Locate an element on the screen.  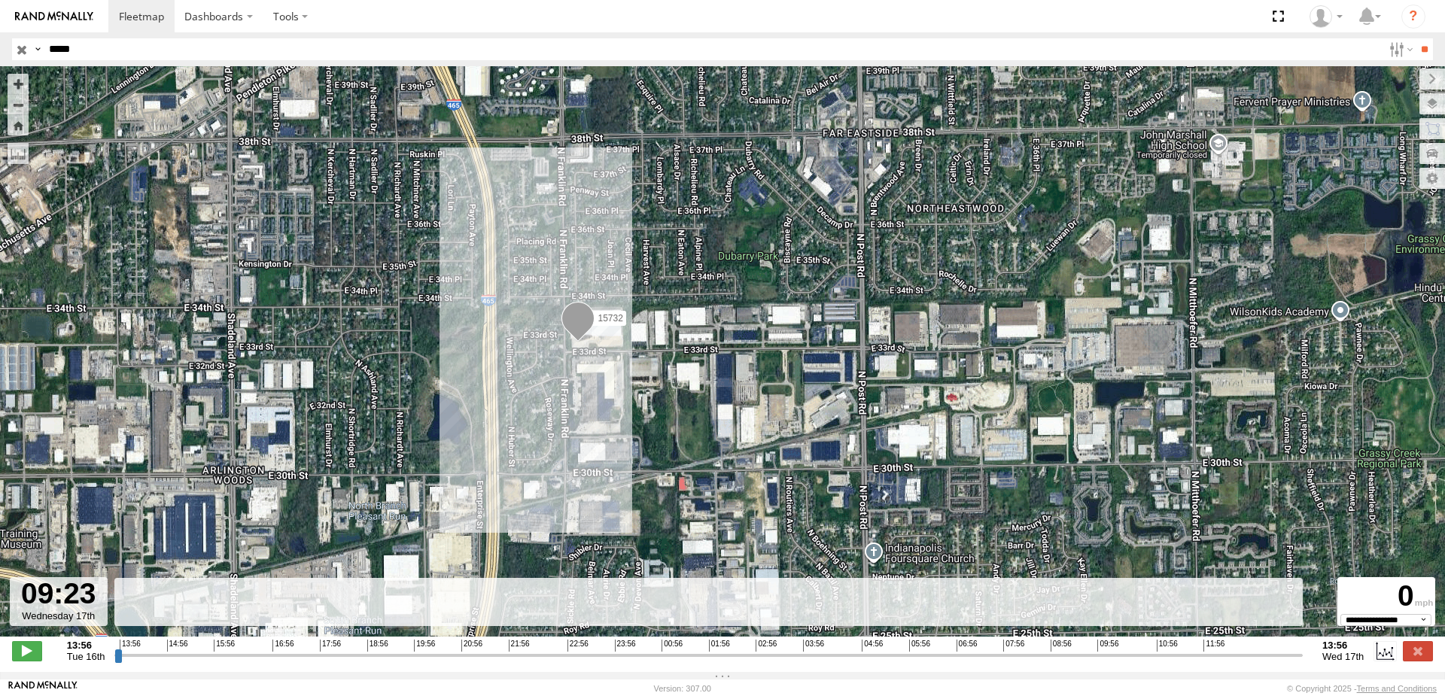
button: Zoom out is located at coordinates (18, 105).